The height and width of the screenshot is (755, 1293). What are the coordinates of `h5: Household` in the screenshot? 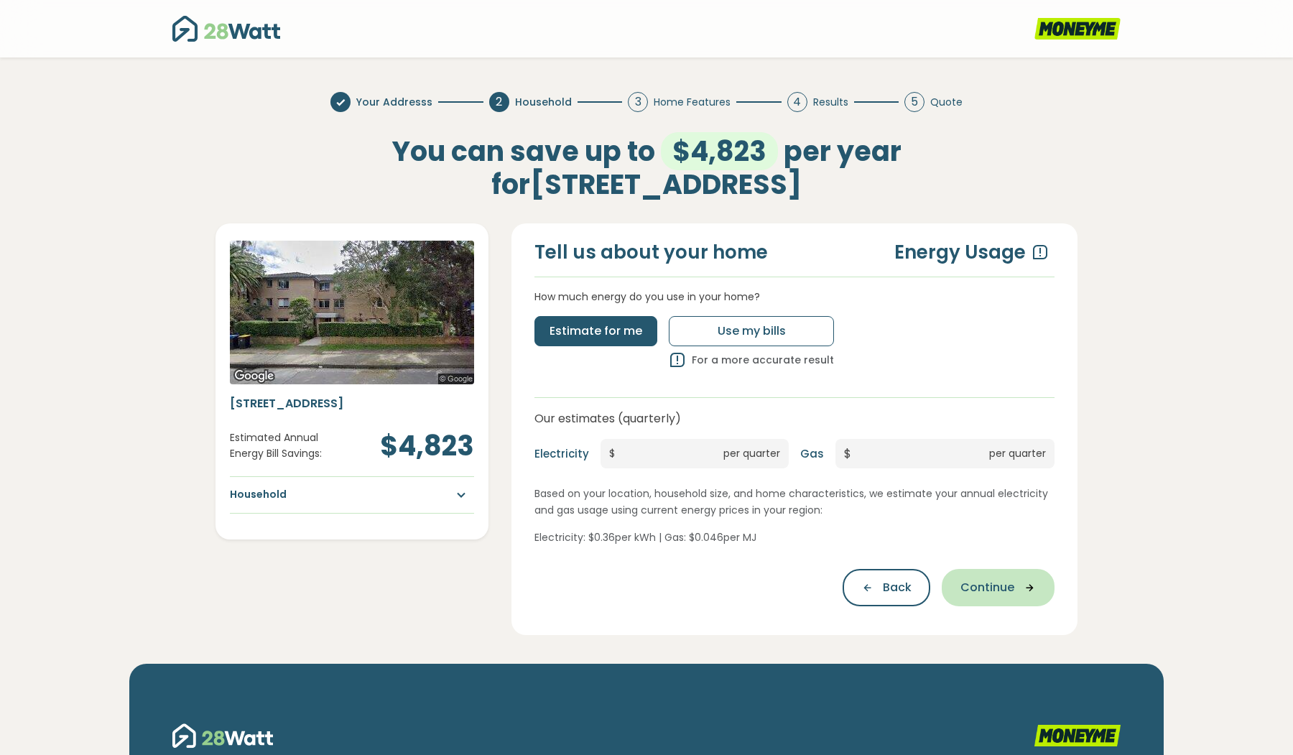 It's located at (258, 495).